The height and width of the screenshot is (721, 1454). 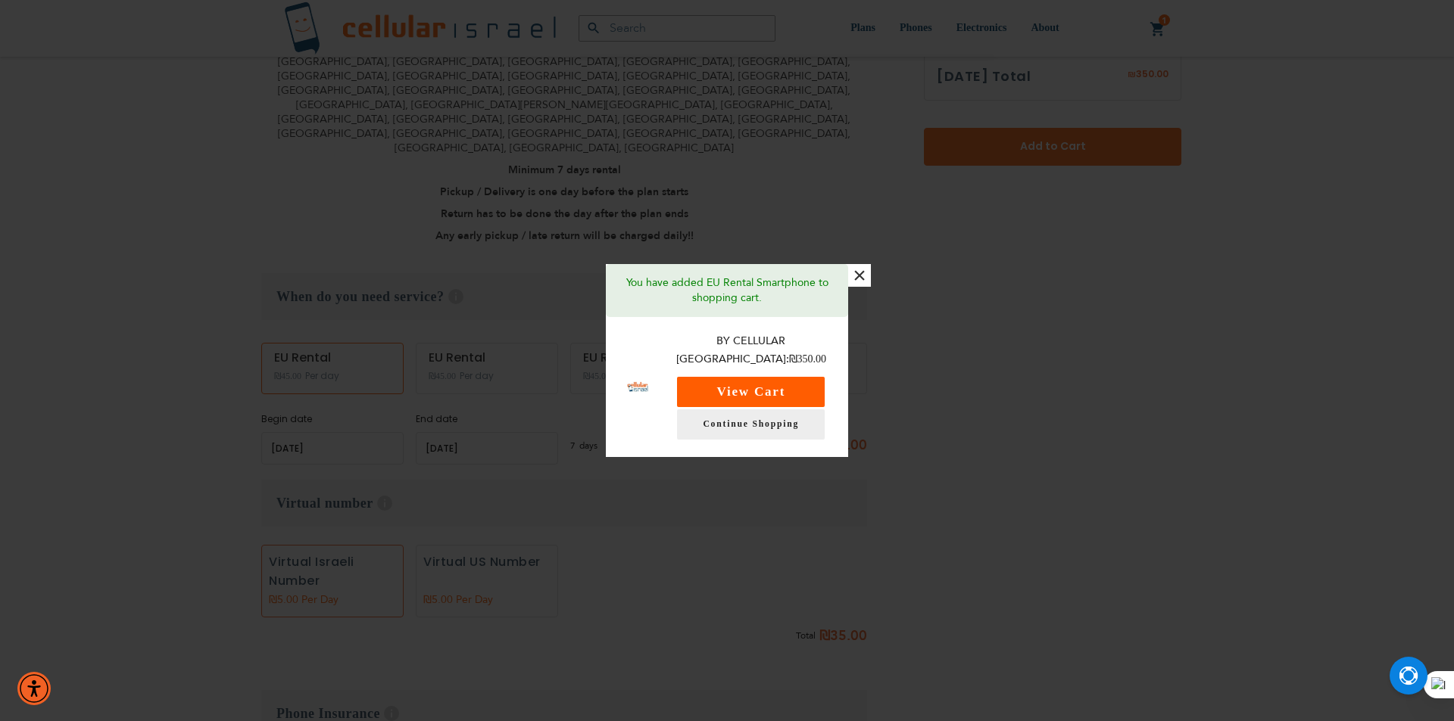 I want to click on span: ₪350.00, so click(x=808, y=359).